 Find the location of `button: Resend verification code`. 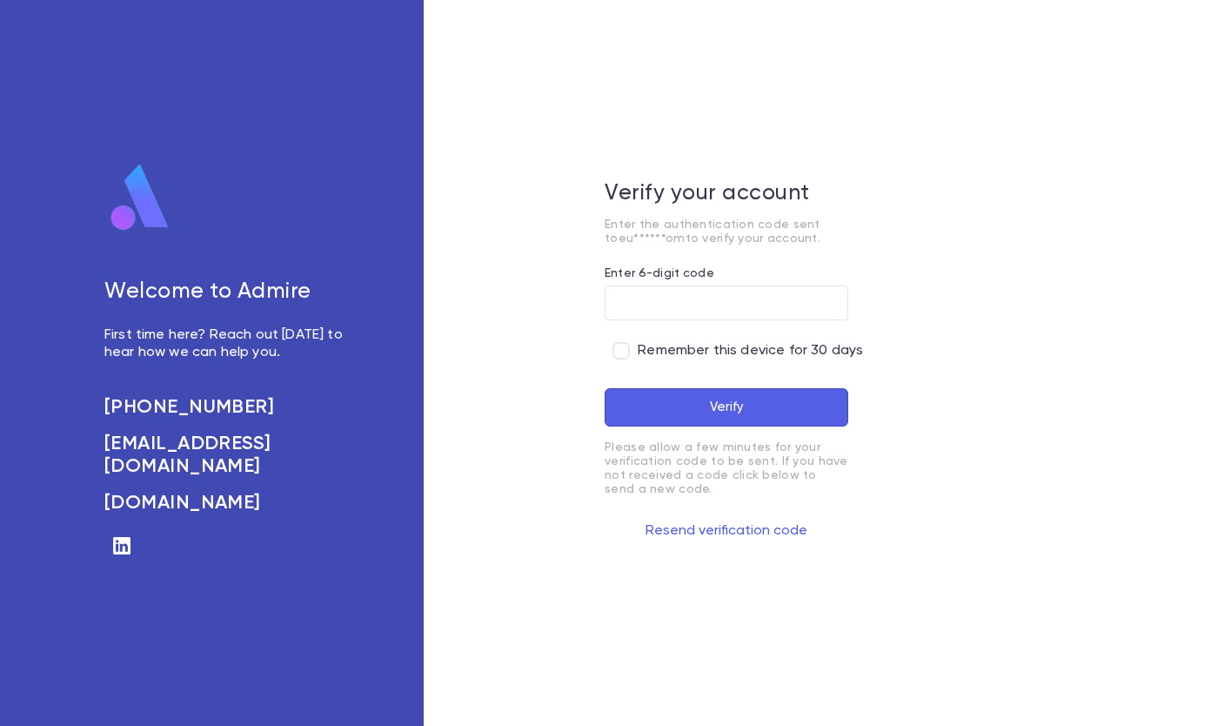

button: Resend verification code is located at coordinates (727, 531).